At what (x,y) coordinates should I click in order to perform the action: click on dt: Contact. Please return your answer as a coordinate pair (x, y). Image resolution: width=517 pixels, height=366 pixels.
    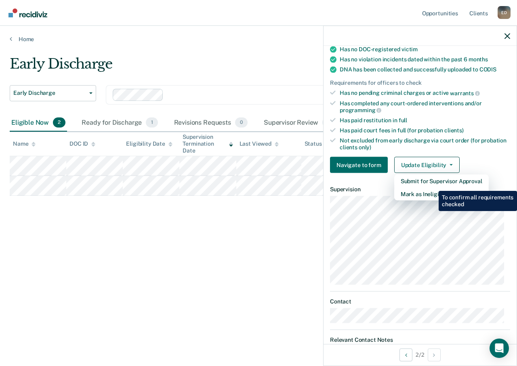
    Looking at the image, I should click on (420, 301).